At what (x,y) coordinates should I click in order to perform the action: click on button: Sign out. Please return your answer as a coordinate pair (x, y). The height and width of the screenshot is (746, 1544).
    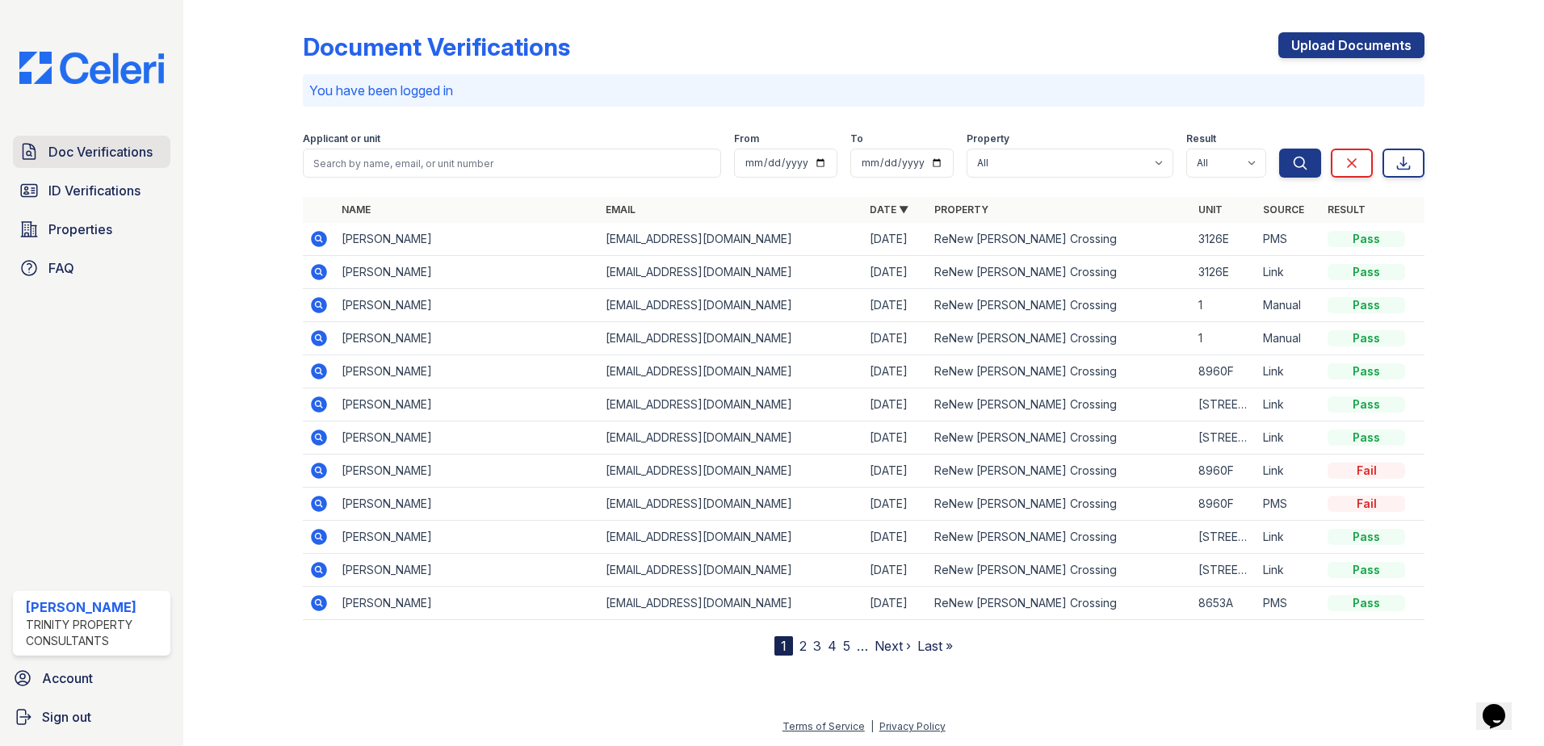
    Looking at the image, I should click on (91, 717).